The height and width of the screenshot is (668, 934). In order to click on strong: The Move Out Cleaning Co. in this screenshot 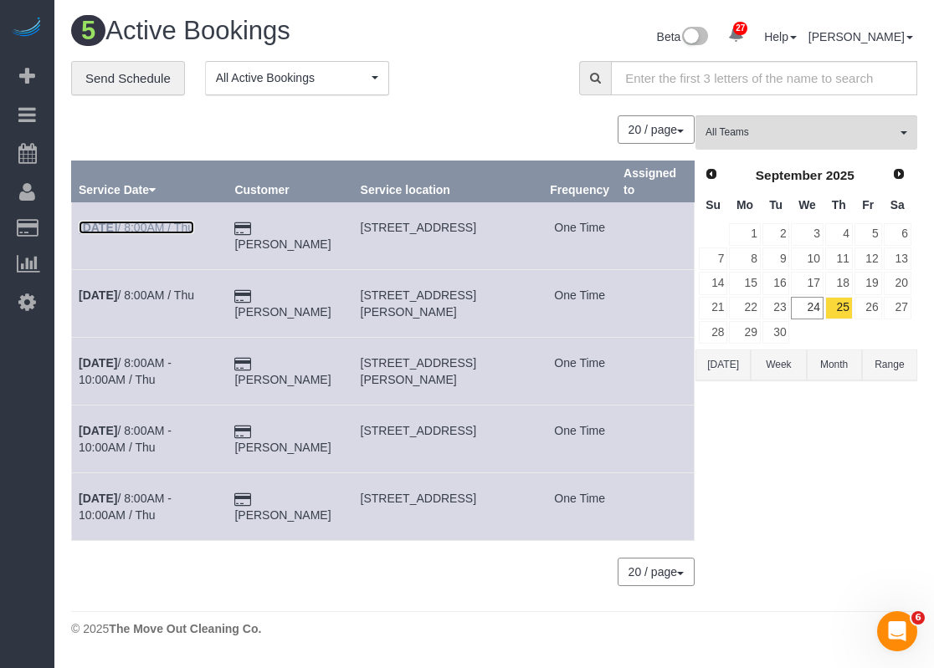, I will do `click(185, 629)`.